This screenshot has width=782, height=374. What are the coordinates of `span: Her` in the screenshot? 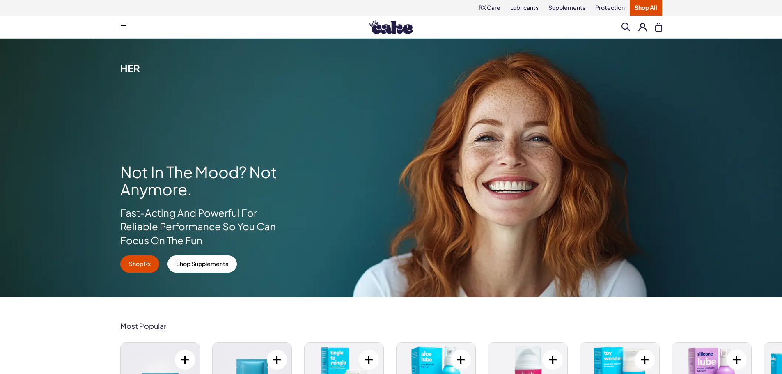 It's located at (130, 68).